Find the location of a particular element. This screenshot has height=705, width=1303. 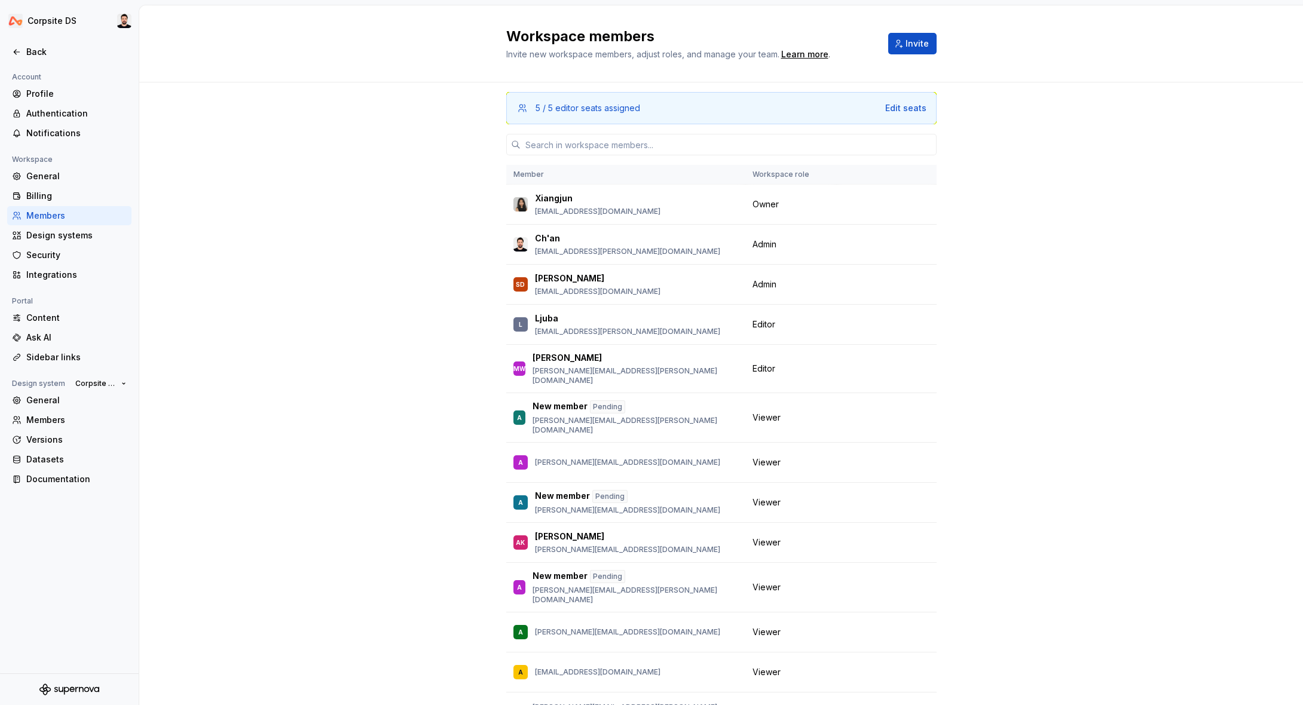

a: Integrations is located at coordinates (69, 275).